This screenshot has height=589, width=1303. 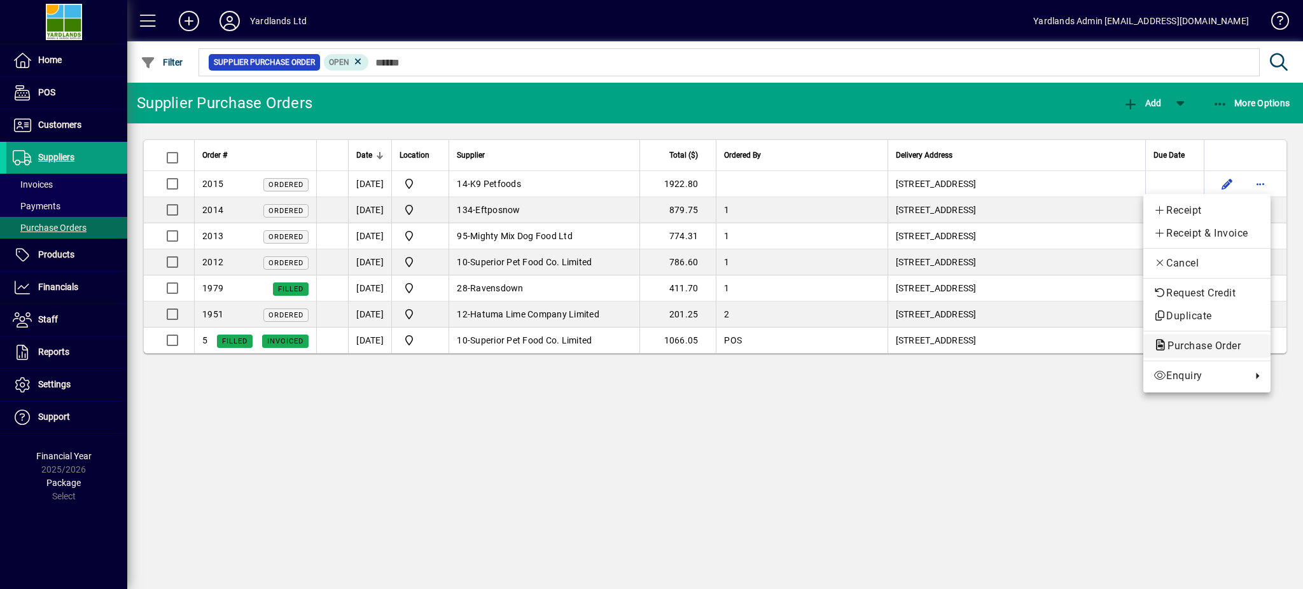 What do you see at coordinates (1199, 376) in the screenshot?
I see `span: Enquiry` at bounding box center [1199, 376].